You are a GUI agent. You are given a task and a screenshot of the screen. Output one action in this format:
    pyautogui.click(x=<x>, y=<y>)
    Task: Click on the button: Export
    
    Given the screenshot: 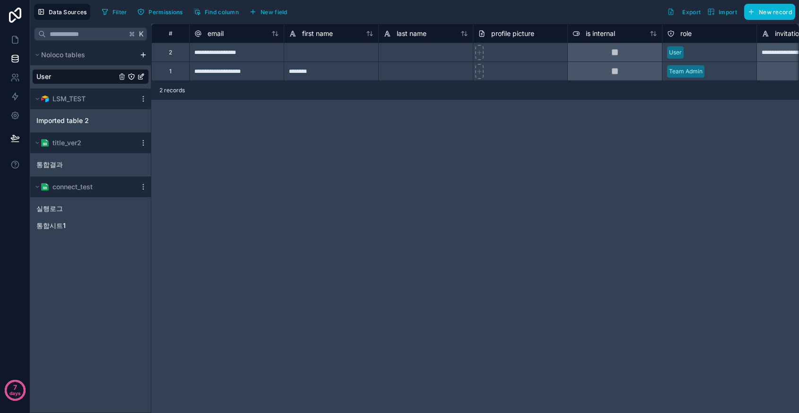 What is the action you would take?
    pyautogui.click(x=683, y=12)
    